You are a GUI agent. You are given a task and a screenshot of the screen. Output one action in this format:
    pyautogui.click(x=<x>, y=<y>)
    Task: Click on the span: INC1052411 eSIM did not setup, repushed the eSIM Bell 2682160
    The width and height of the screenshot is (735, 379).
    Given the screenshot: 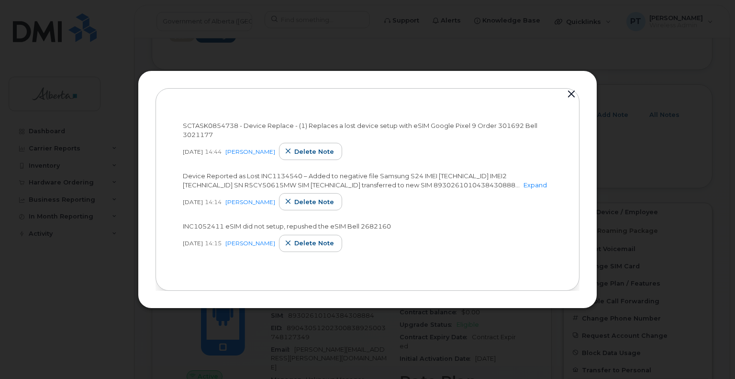 What is the action you would take?
    pyautogui.click(x=287, y=226)
    